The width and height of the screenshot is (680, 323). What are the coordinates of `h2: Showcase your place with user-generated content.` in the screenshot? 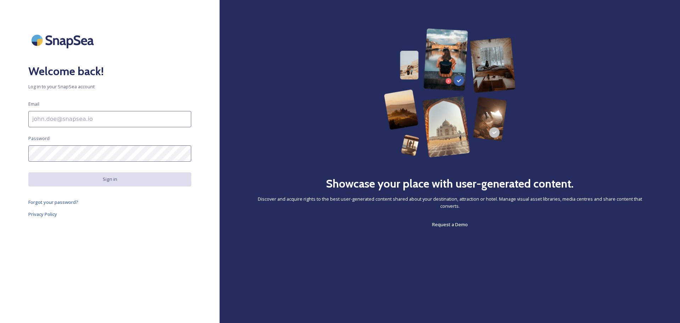 It's located at (450, 184).